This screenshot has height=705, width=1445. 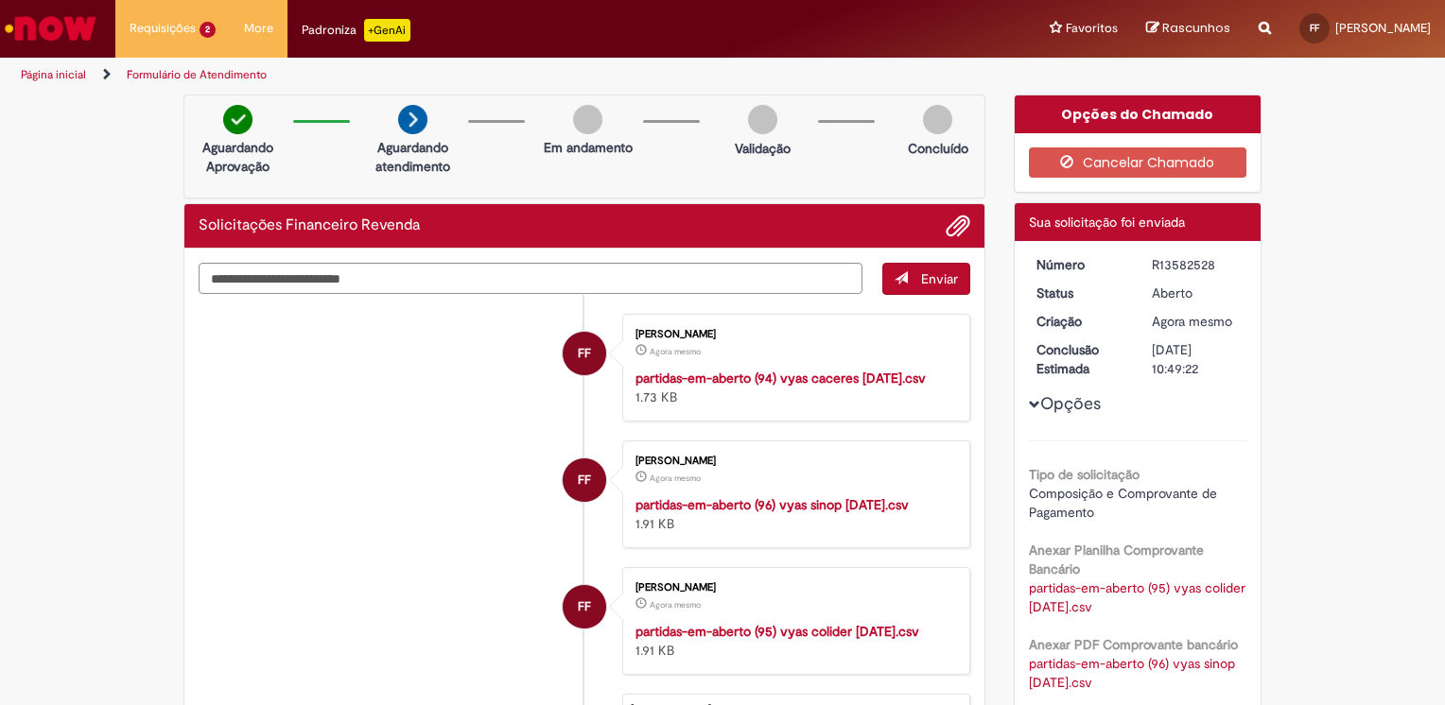 I want to click on time: 30/09/2025 14:48:46, so click(x=675, y=478).